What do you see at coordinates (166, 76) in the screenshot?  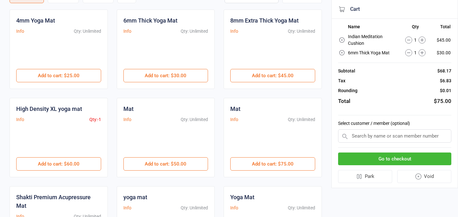 I see `button: Add to cart: $30.00` at bounding box center [166, 76].